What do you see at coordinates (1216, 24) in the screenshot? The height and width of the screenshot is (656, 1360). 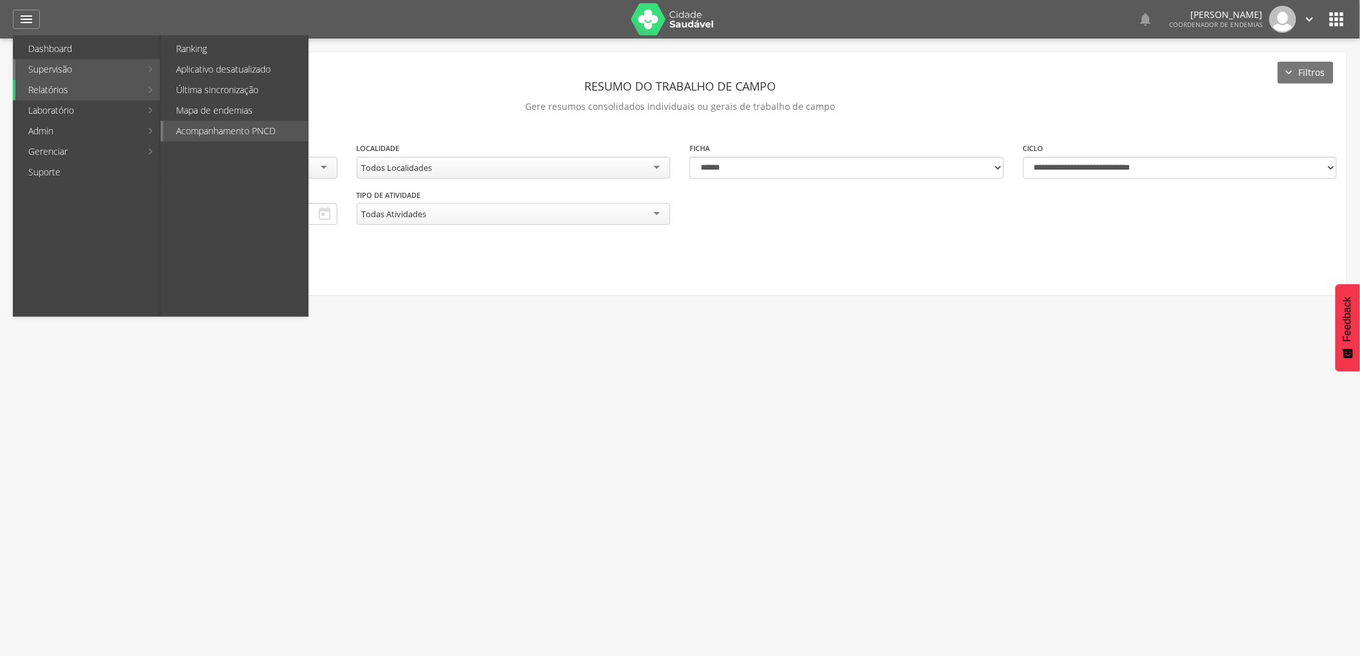 I see `span: Coordenador de Endemias` at bounding box center [1216, 24].